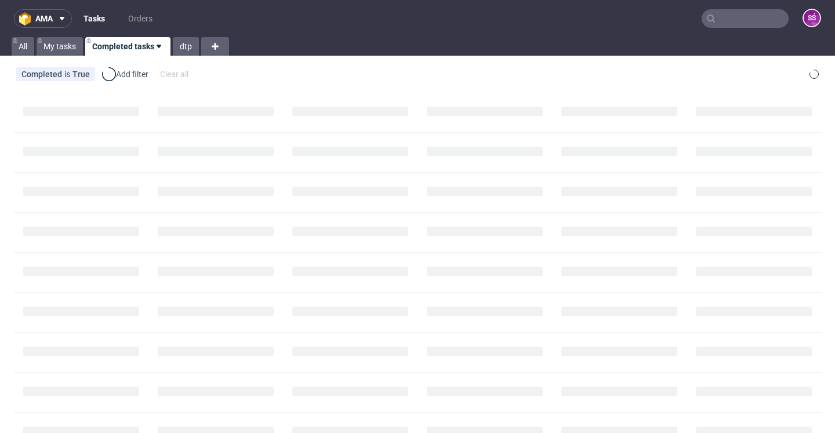 The height and width of the screenshot is (433, 835). I want to click on a: All, so click(23, 46).